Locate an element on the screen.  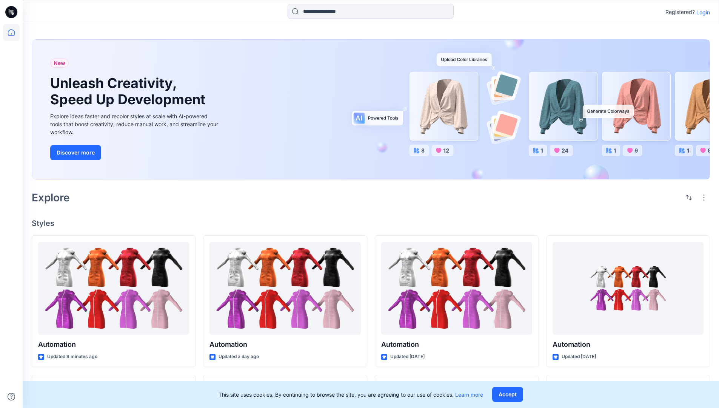
button: Accept is located at coordinates (508, 394).